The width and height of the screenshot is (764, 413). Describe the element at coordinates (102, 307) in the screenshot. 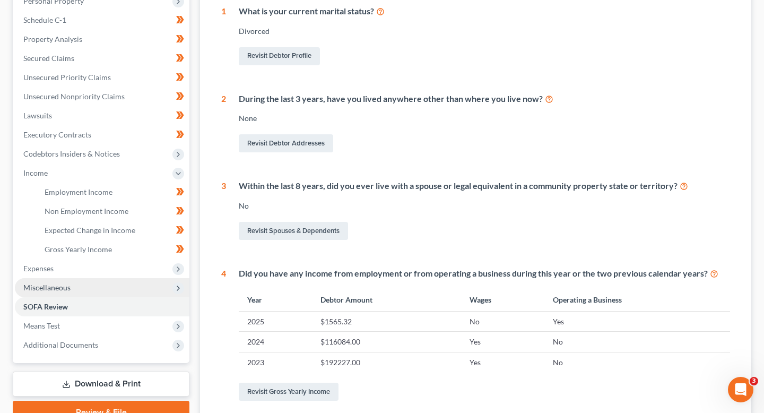

I see `a: SOFA Review` at that location.